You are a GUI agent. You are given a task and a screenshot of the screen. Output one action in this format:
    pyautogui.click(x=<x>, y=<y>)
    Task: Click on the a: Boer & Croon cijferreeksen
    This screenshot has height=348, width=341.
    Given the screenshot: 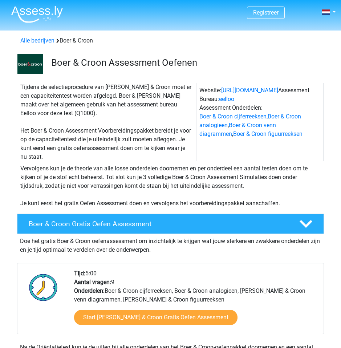 What is the action you would take?
    pyautogui.click(x=233, y=116)
    